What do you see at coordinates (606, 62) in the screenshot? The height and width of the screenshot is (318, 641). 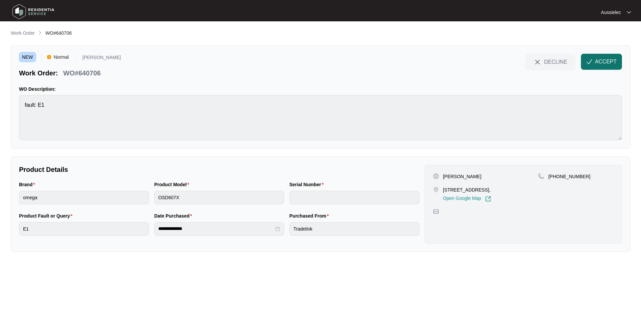 I see `span: ACCEPT` at bounding box center [606, 62].